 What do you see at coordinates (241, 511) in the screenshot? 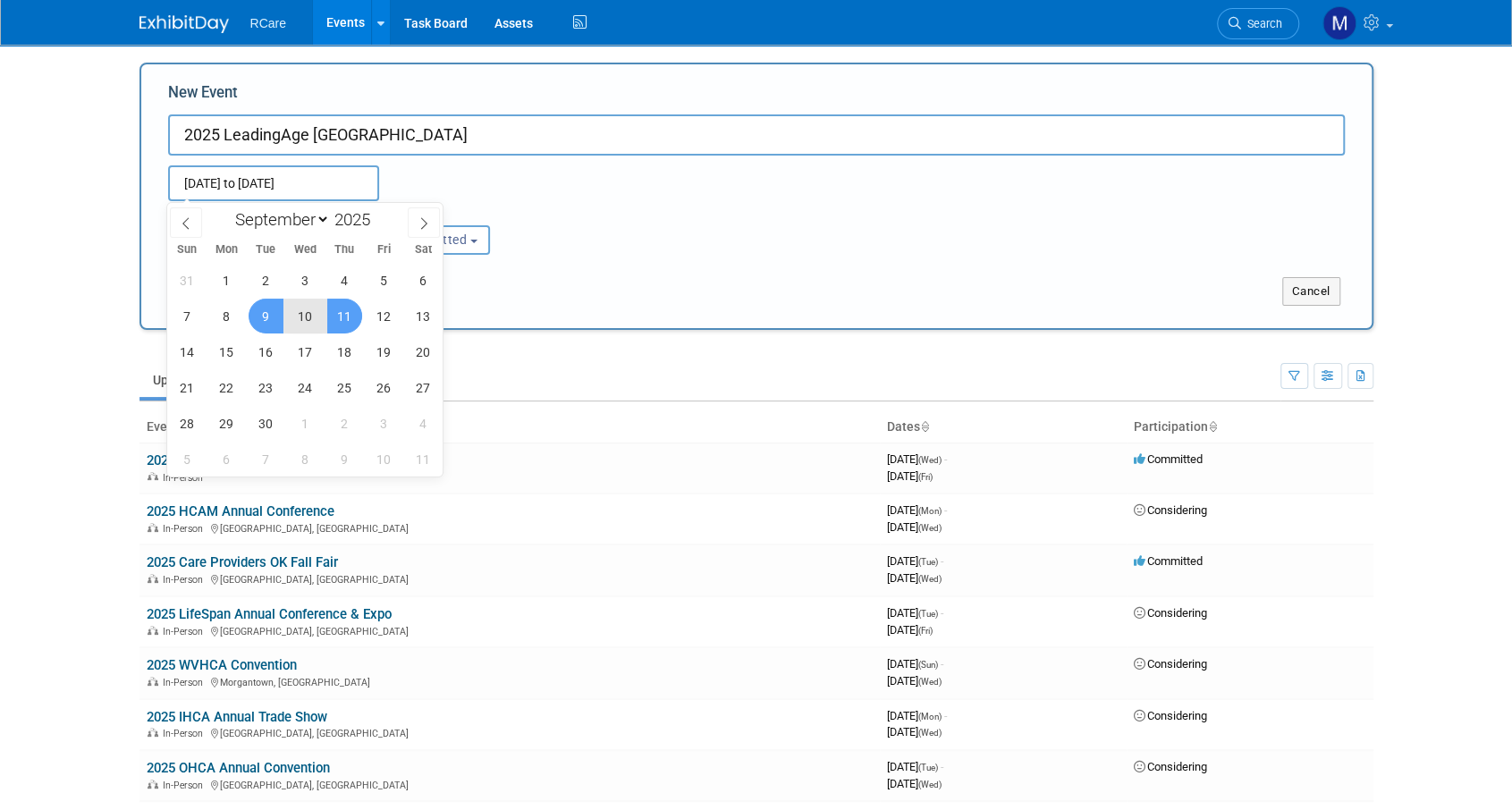
I see `a: 2025 HCAM Annual Conference` at bounding box center [241, 511].